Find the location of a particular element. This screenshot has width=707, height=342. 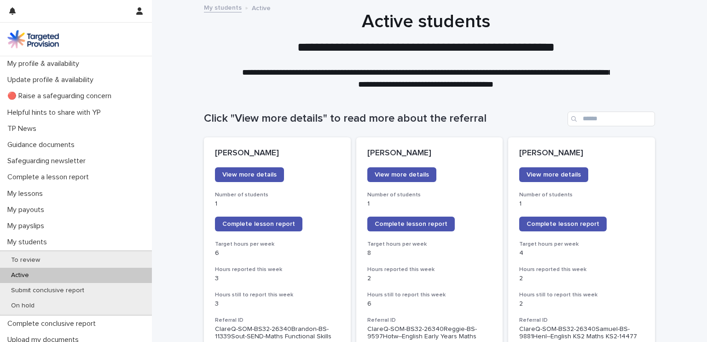

p: Submit conclusive report is located at coordinates (47, 290).